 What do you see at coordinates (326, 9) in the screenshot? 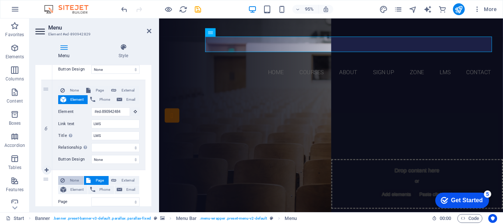
I see `i: On resize automatically adjust zoom level to fit chosen device.` at bounding box center [326, 9].